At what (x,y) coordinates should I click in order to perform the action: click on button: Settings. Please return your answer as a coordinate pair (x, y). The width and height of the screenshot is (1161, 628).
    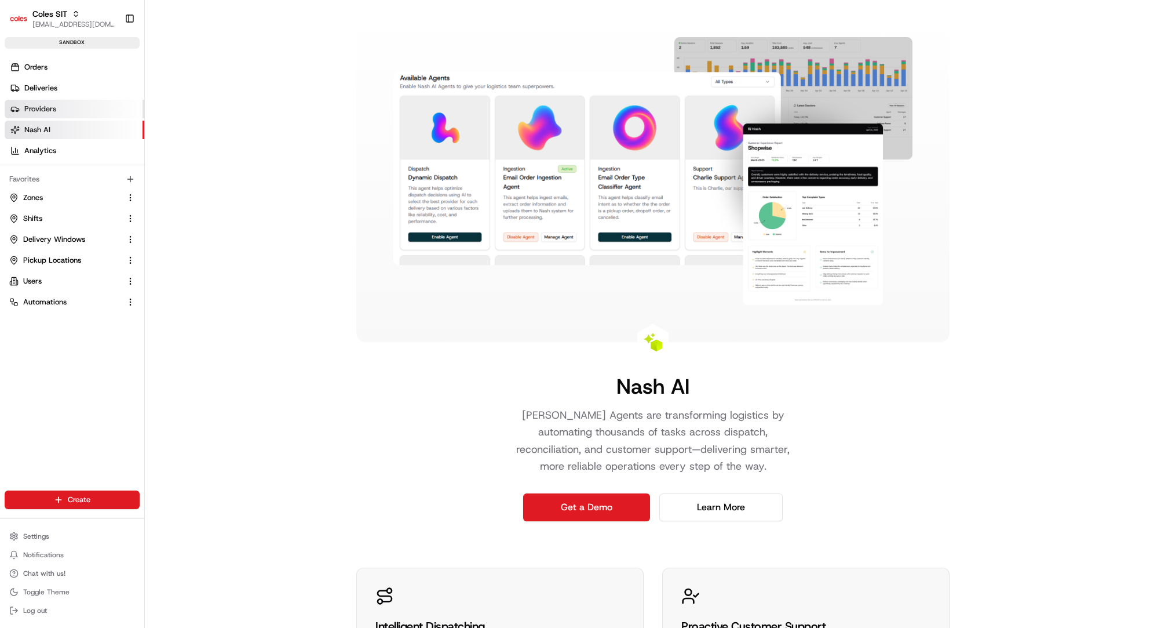
    Looking at the image, I should click on (72, 536).